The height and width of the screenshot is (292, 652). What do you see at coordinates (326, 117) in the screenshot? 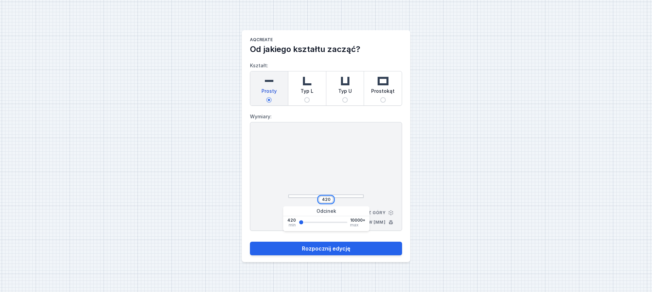
I see `label: Wymiary:` at bounding box center [326, 117].